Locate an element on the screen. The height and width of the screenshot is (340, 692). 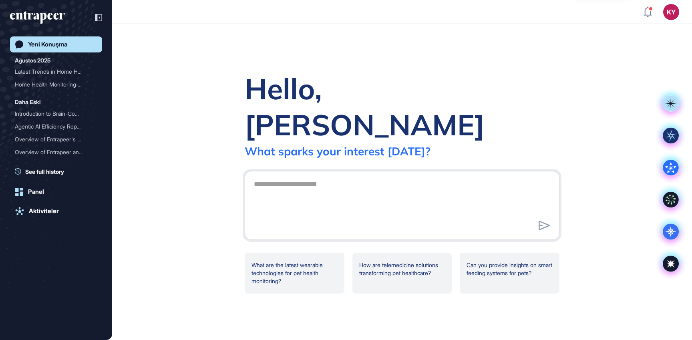
a: See full history is located at coordinates (58, 171).